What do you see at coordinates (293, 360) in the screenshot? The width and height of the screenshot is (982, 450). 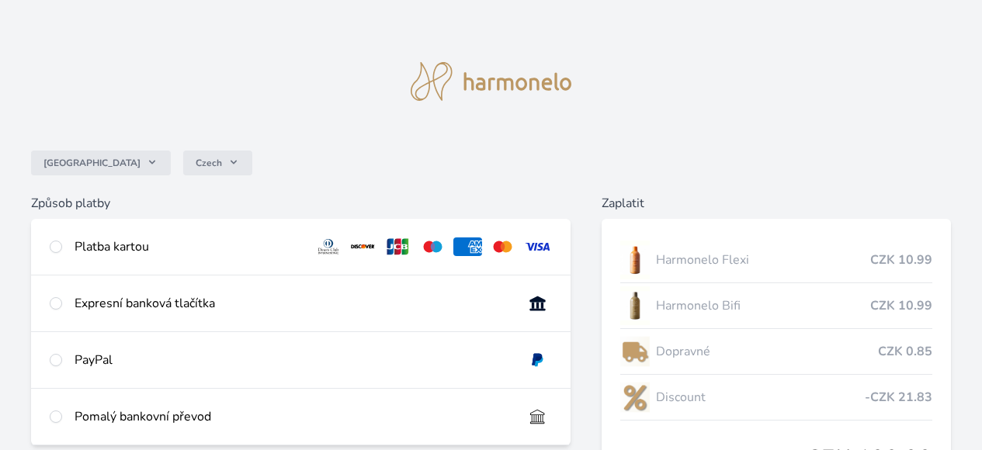 I see `div: PayPal` at bounding box center [293, 360].